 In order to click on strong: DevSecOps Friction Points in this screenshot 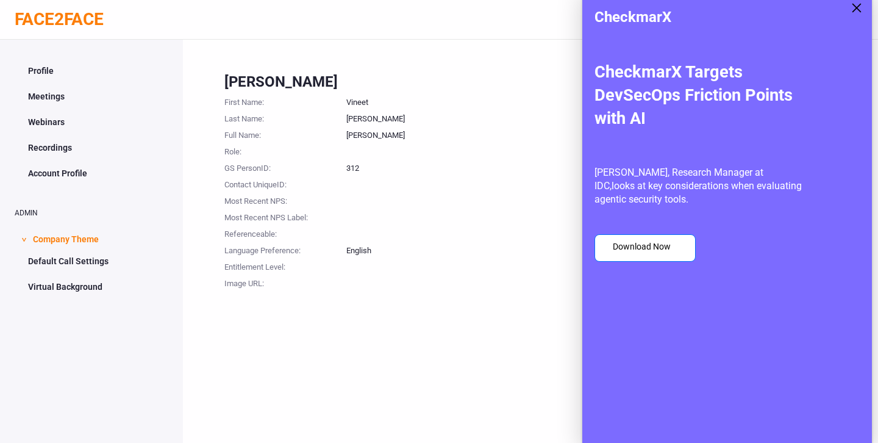, I will do `click(693, 95)`.